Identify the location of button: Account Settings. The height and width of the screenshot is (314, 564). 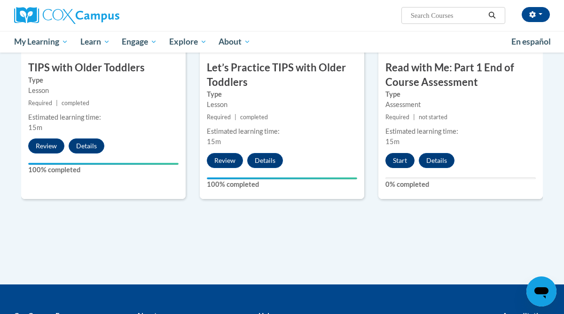
(536, 15).